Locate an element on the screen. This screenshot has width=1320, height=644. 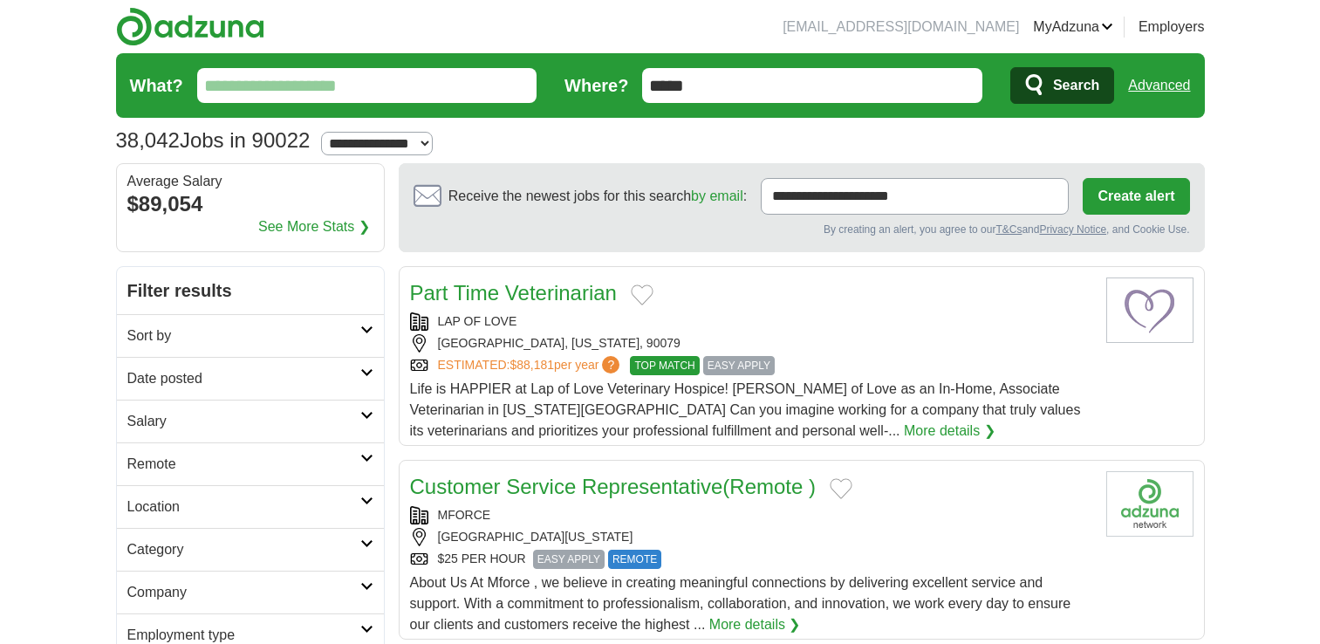
a: Company is located at coordinates (250, 591).